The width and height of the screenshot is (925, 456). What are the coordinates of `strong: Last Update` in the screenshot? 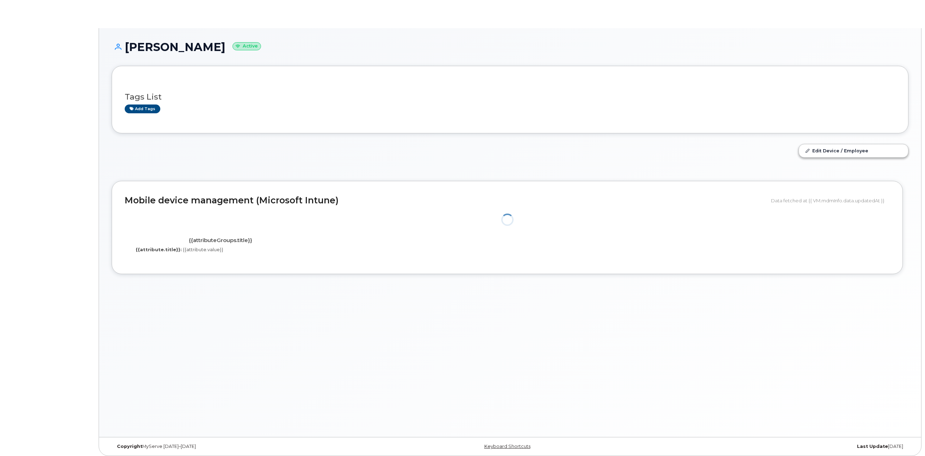 It's located at (872, 447).